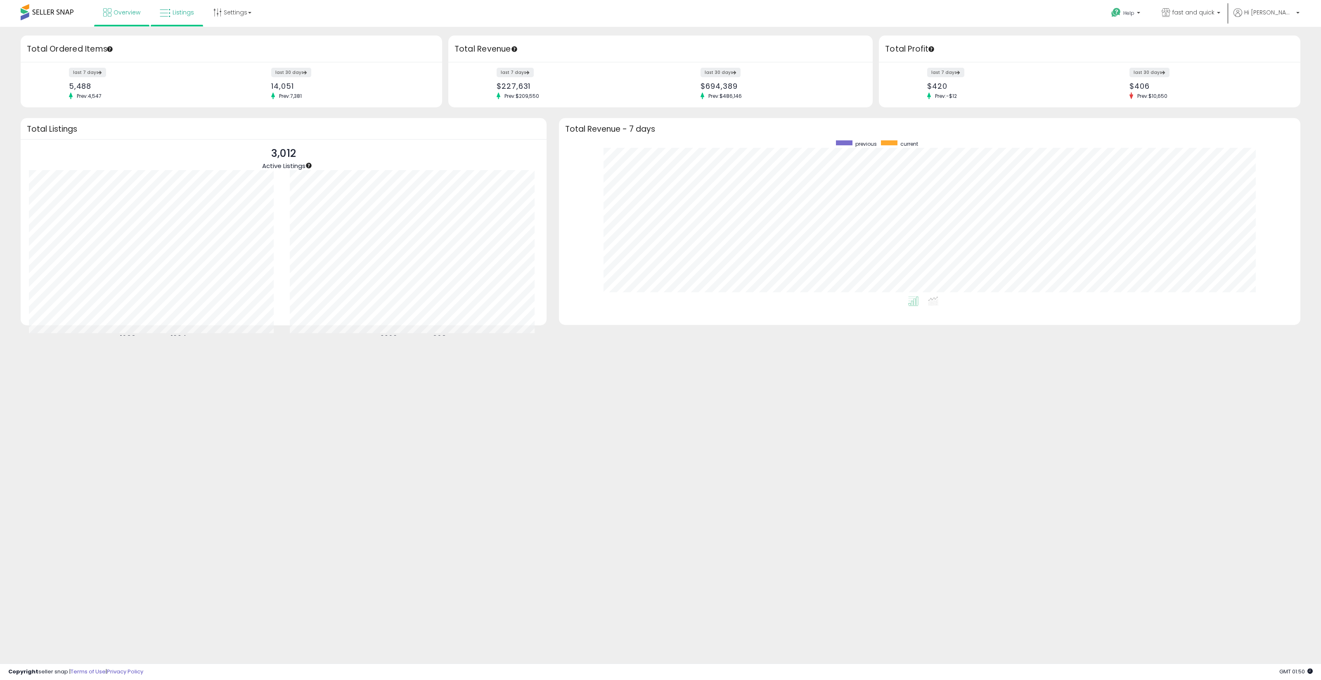 The height and width of the screenshot is (680, 1321). What do you see at coordinates (284, 154) in the screenshot?
I see `p: 3,012` at bounding box center [284, 154].